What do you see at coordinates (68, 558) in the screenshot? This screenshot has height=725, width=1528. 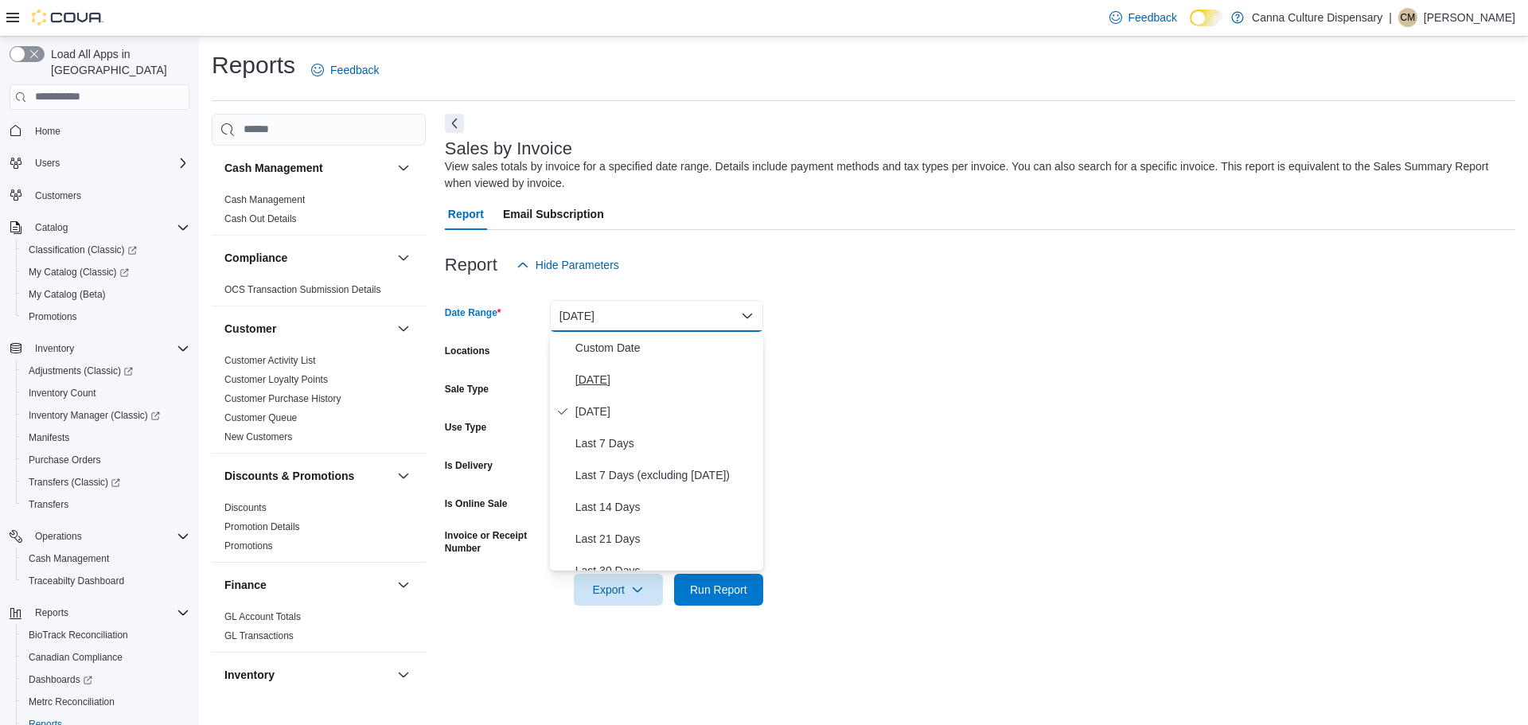 I see `span: Cash Management` at bounding box center [68, 558].